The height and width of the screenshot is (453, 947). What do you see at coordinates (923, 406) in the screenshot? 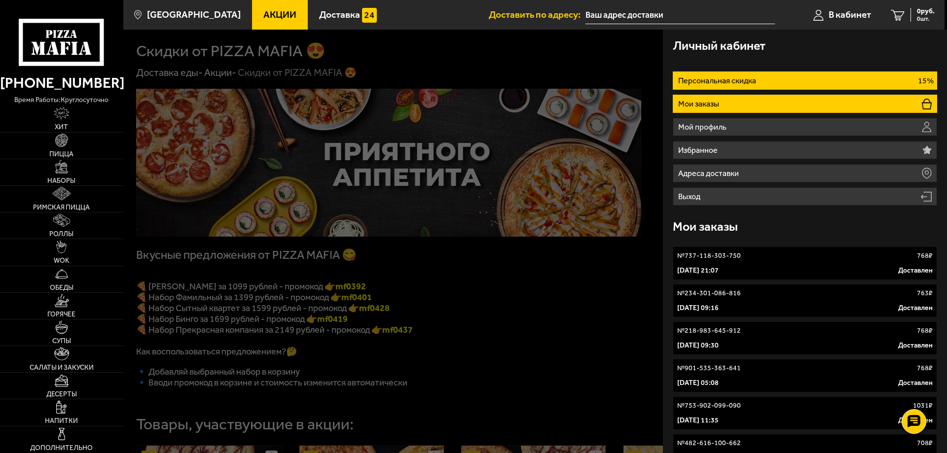
I see `p: 1031 ₽` at bounding box center [923, 406].